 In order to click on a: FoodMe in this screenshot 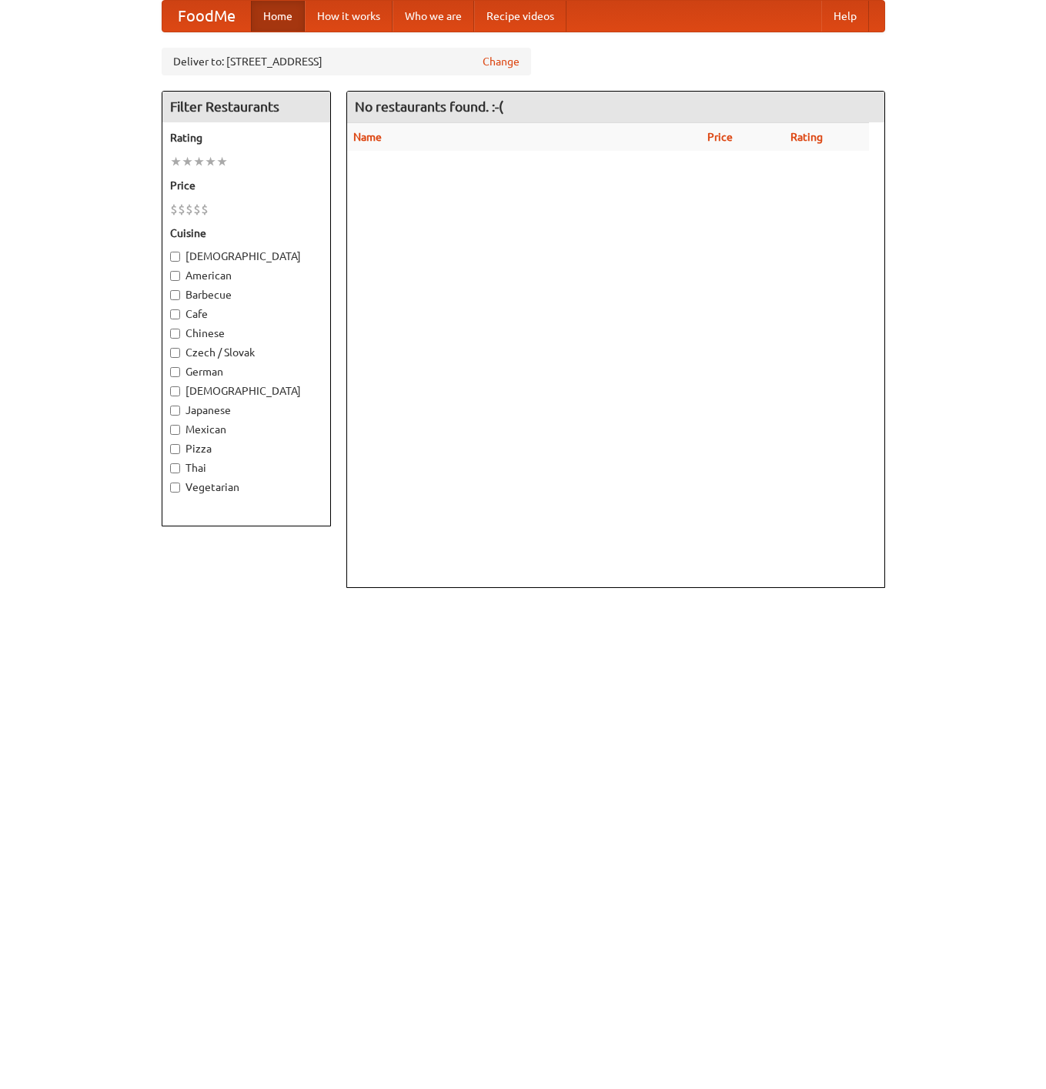, I will do `click(206, 16)`.